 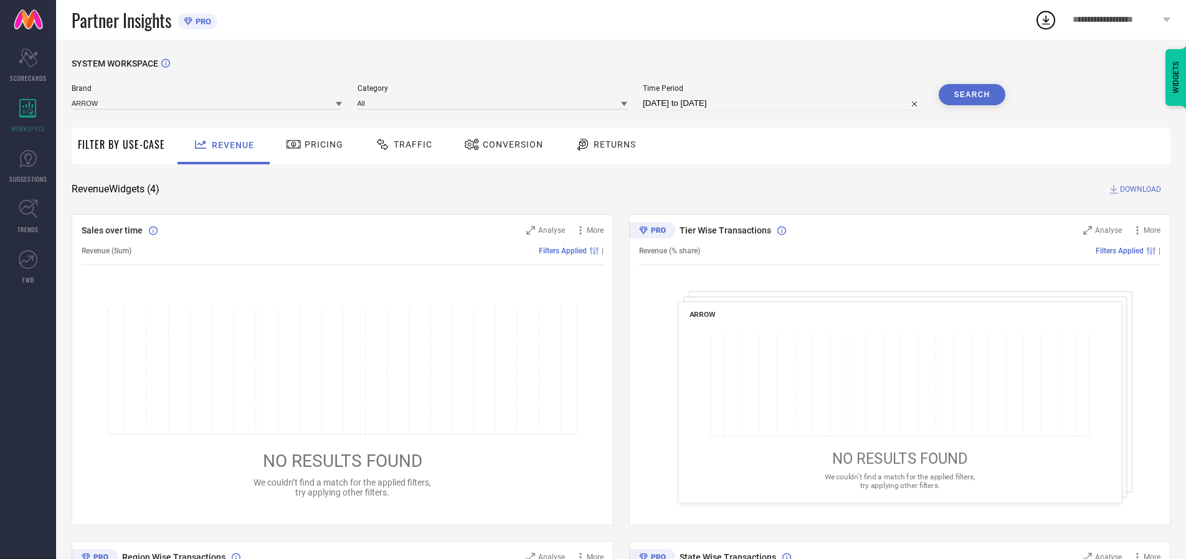 I want to click on span: Revenue (Sum), so click(x=107, y=251).